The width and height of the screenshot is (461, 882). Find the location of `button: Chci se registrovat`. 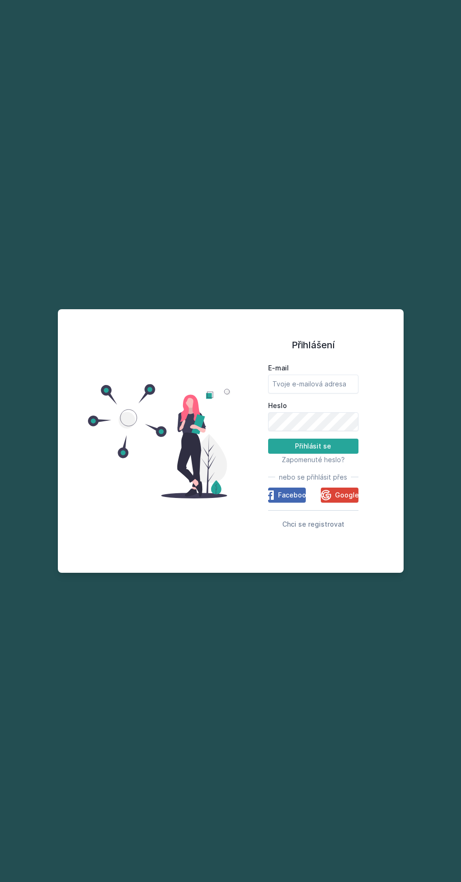

button: Chci se registrovat is located at coordinates (314, 524).